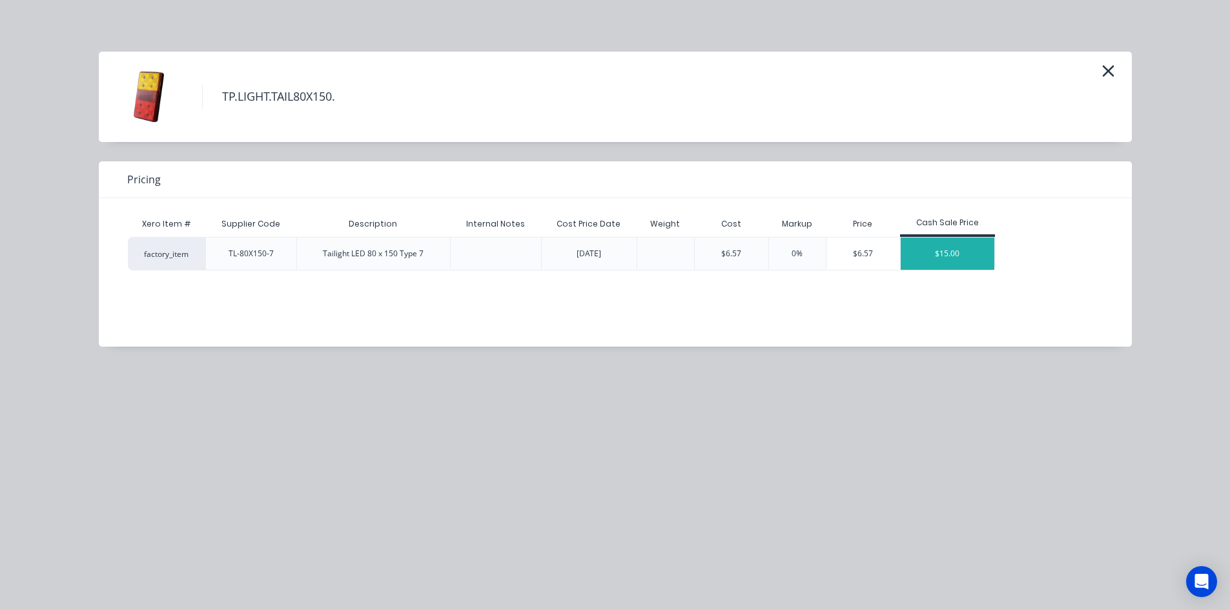 This screenshot has height=610, width=1230. Describe the element at coordinates (150, 97) in the screenshot. I see `img: TP.LIGHT.TAIL80X150.` at that location.